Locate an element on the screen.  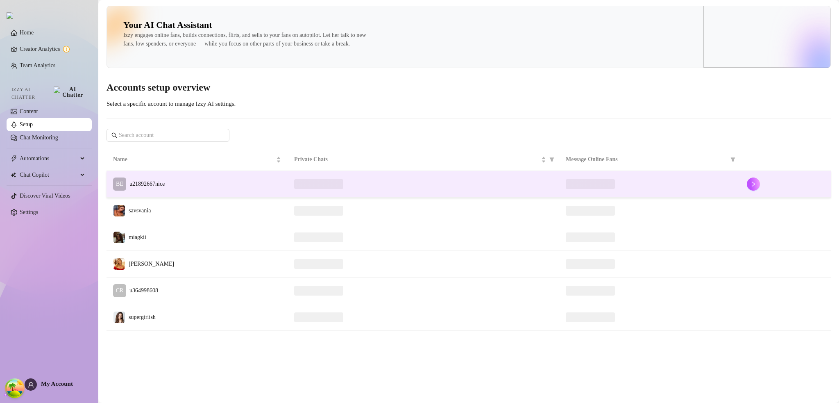
a: Settings is located at coordinates (29, 212).